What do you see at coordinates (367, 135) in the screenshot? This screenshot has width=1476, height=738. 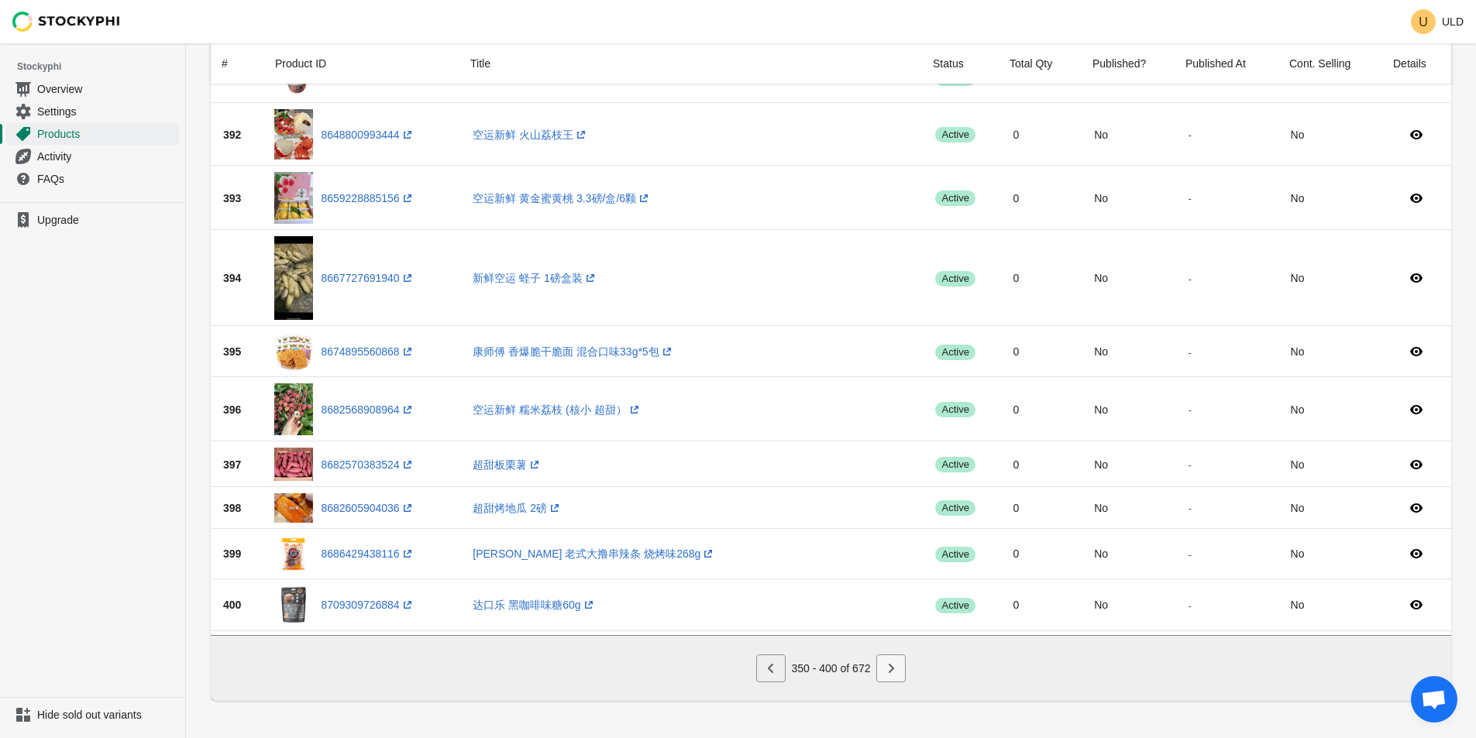 I see `a: 8648800993444(opens a new window)` at bounding box center [367, 135].